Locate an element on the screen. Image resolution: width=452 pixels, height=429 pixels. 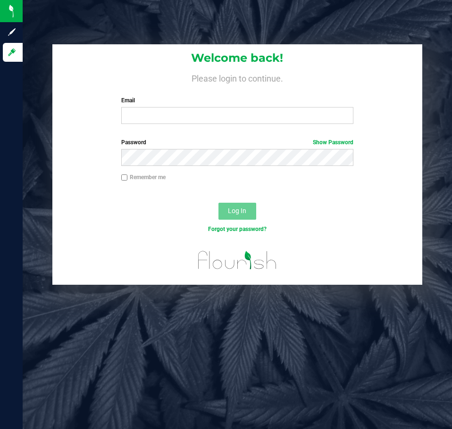
inline-svg: Log in is located at coordinates (12, 52).